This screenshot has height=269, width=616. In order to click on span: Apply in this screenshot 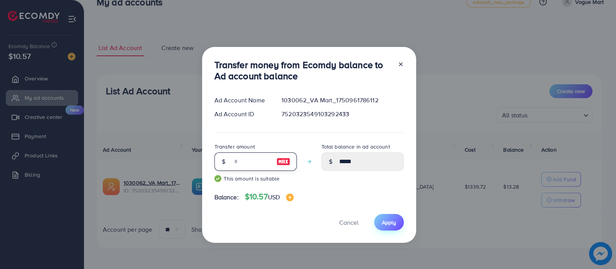, I will do `click(389, 223)`.